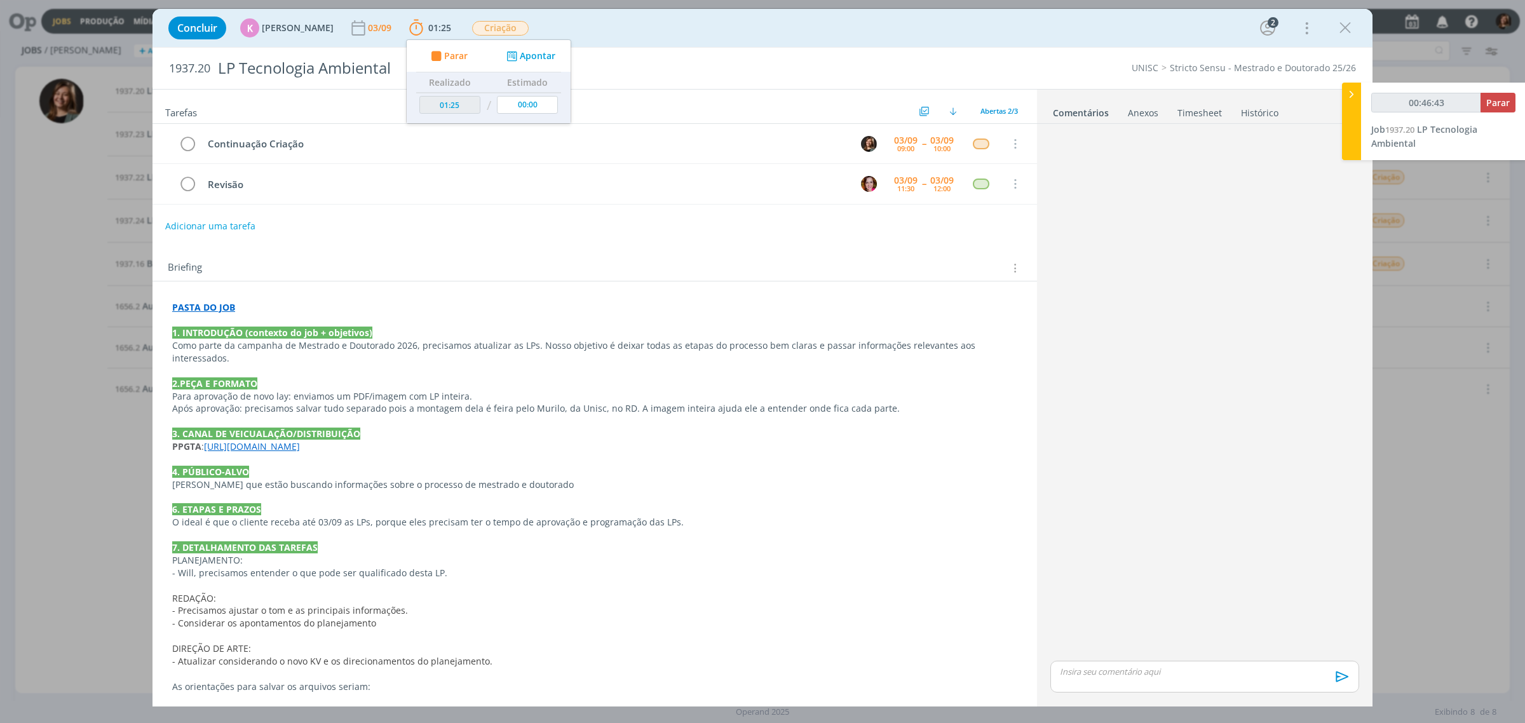 The width and height of the screenshot is (1525, 723). Describe the element at coordinates (1424, 136) in the screenshot. I see `a: Job1937.20LP Tecnologia Ambiental` at that location.